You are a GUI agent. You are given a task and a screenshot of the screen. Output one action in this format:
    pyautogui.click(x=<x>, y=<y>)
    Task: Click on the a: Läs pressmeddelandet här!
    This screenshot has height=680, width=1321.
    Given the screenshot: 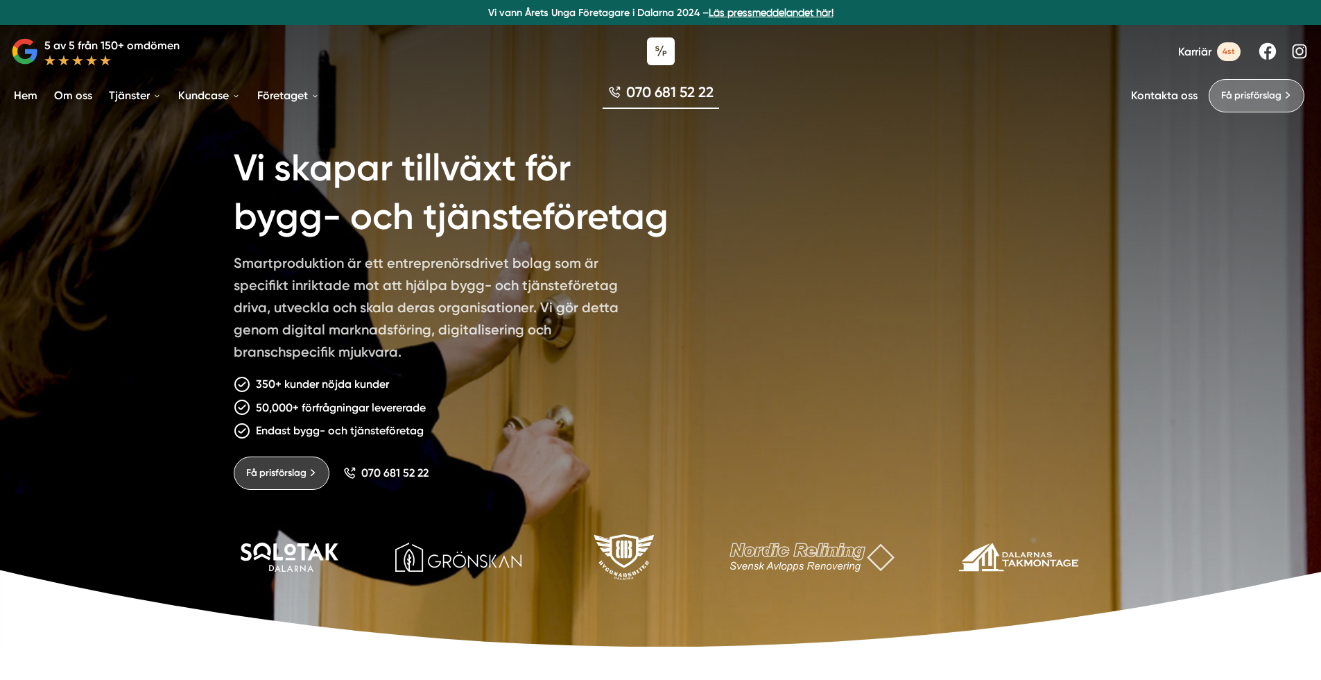 What is the action you would take?
    pyautogui.click(x=771, y=12)
    